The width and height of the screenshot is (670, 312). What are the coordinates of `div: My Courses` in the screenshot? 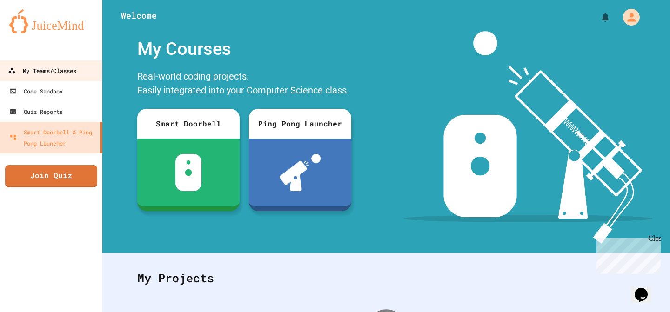 It's located at (244, 49).